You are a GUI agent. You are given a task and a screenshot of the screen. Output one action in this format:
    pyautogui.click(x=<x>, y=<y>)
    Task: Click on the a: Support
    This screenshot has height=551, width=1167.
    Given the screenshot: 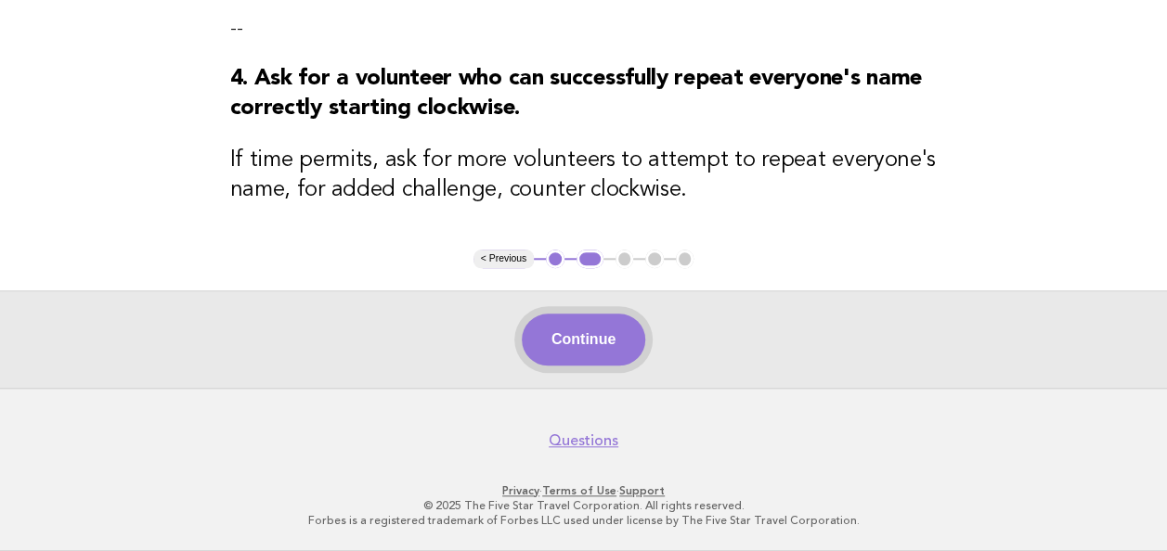 What is the action you would take?
    pyautogui.click(x=641, y=491)
    